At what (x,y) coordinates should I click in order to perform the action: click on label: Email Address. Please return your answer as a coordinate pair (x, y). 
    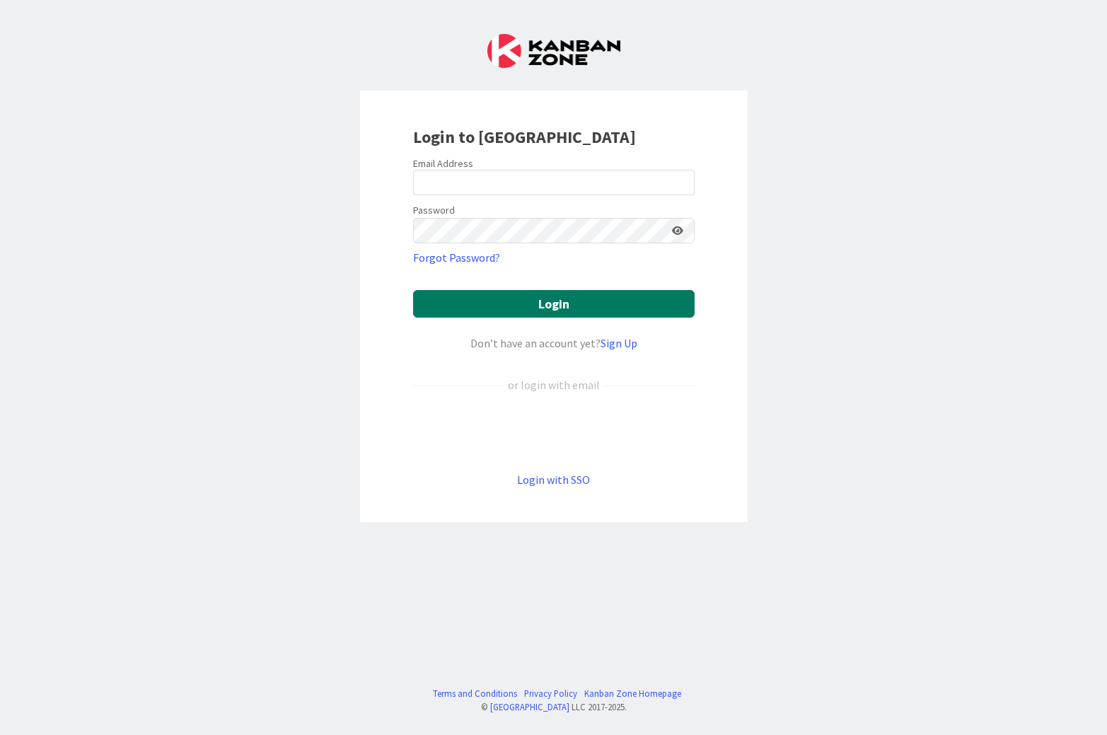
    Looking at the image, I should click on (443, 163).